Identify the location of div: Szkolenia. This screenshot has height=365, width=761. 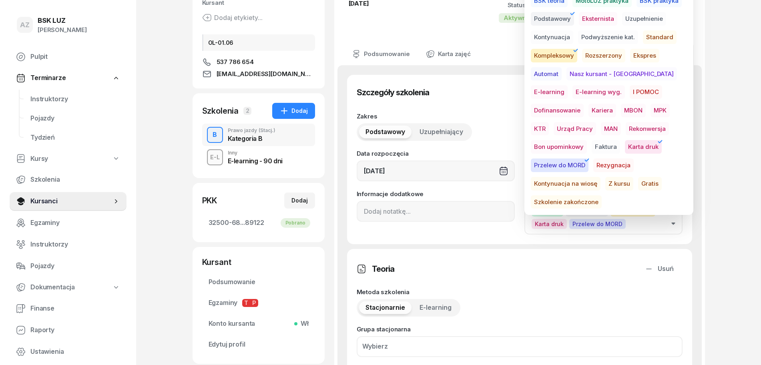
(221, 111).